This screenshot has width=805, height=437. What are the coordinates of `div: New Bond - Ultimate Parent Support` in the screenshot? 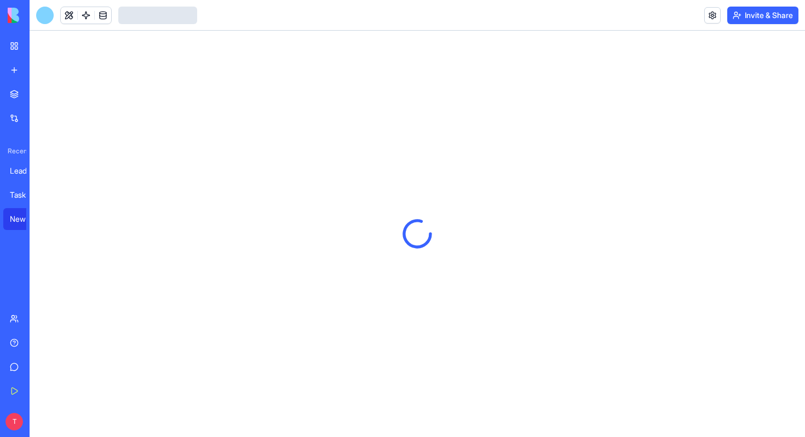 It's located at (25, 219).